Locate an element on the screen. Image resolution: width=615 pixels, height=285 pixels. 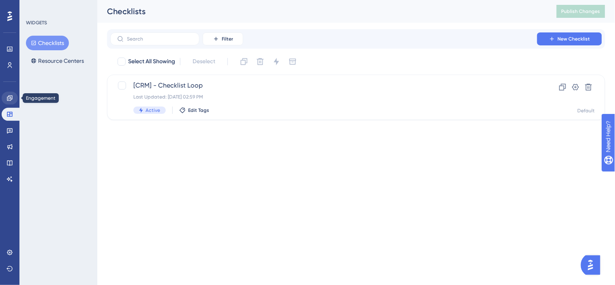
button: New Checklist is located at coordinates (569, 39).